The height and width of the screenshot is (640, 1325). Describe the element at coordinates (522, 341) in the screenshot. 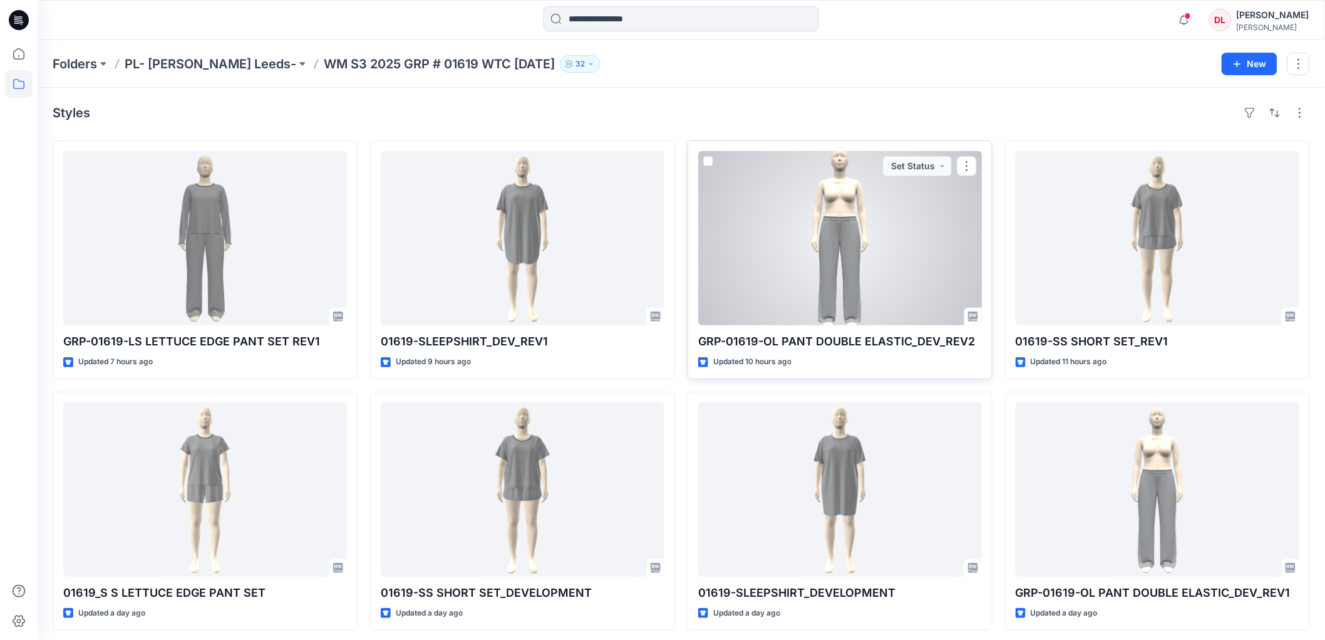

I see `p: 01619-SLEEPSHIRT_DEV_REV1` at that location.